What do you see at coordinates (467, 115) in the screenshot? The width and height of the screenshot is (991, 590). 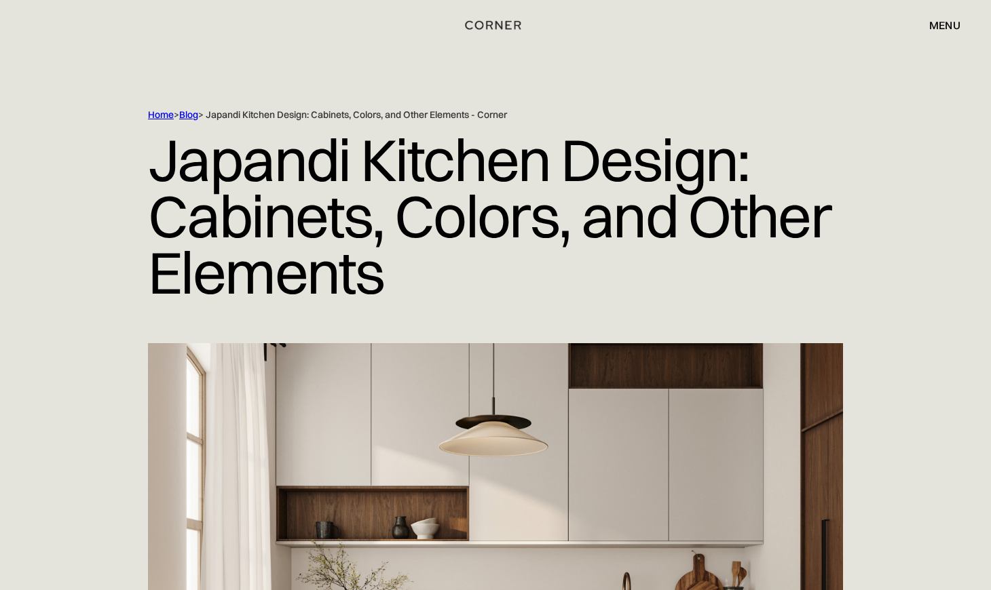 I see `div: > > Japandi Kitchen Design: Cabinets, Colors, and Other Elements - Corner` at bounding box center [467, 115].